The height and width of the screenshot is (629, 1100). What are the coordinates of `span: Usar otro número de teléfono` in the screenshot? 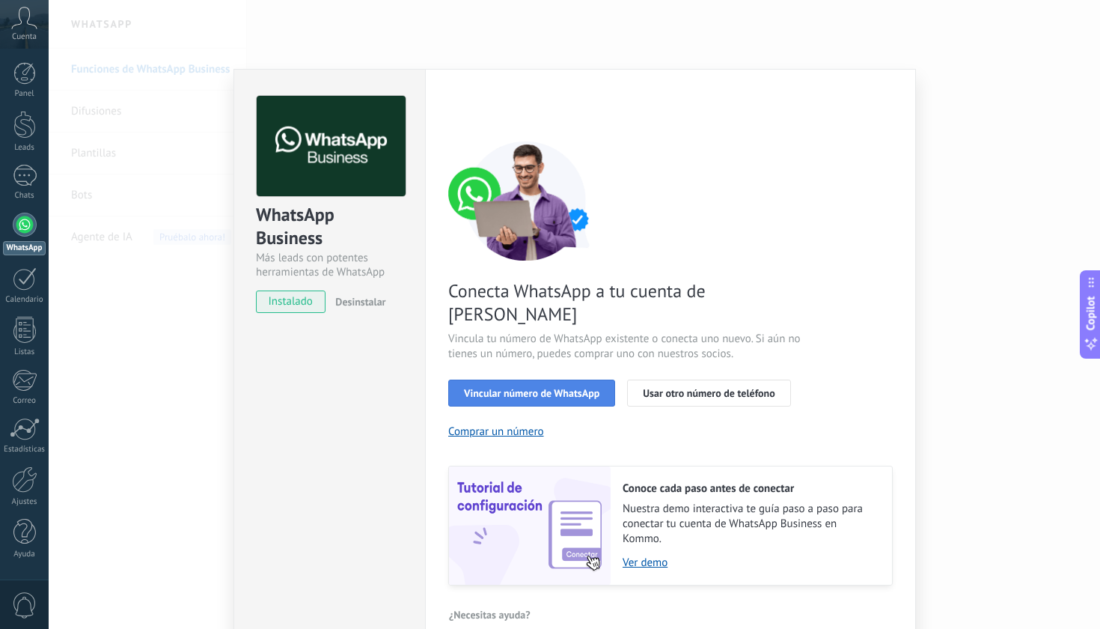 It's located at (709, 393).